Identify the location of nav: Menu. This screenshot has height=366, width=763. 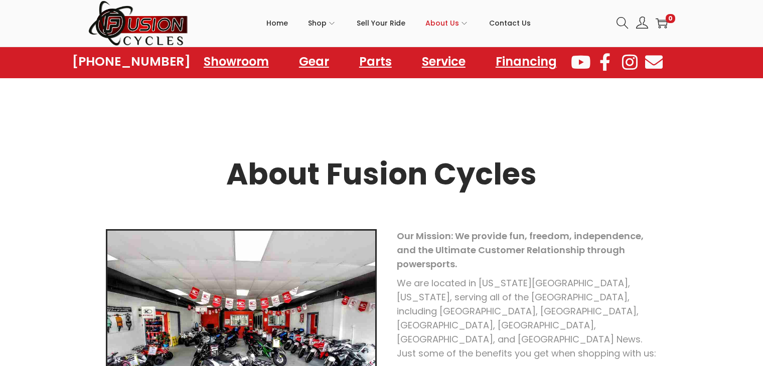
(380, 62).